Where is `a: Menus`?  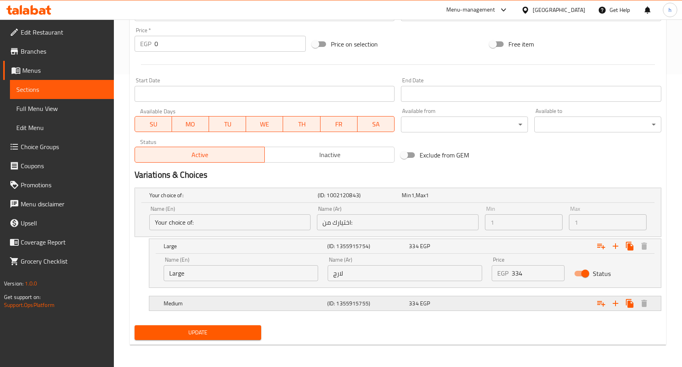
a: Menus is located at coordinates (58, 70).